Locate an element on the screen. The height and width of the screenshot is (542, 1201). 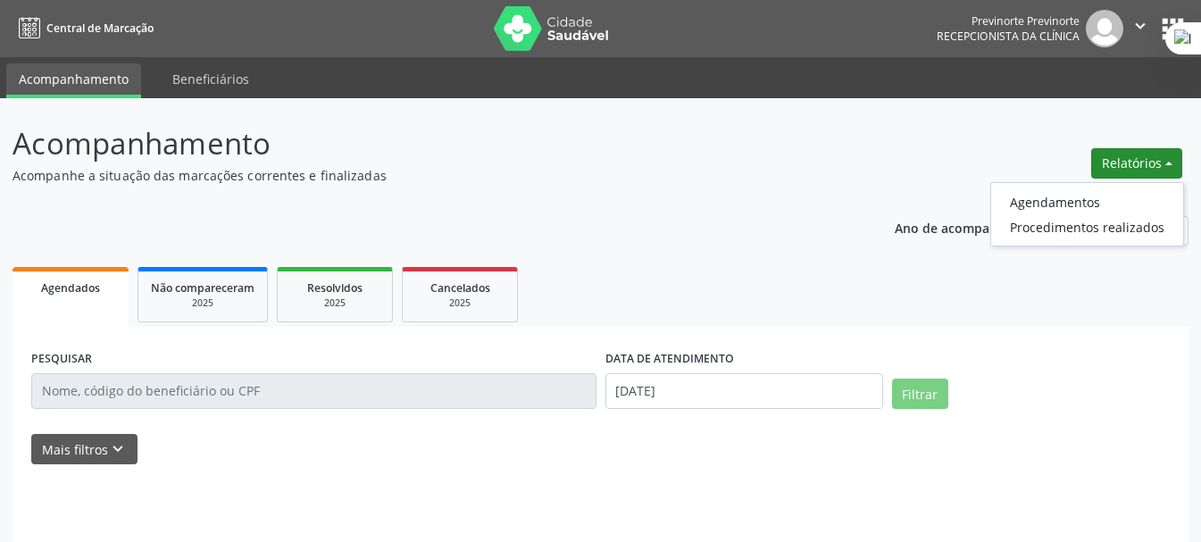
a: Agendamentos is located at coordinates (1087, 202).